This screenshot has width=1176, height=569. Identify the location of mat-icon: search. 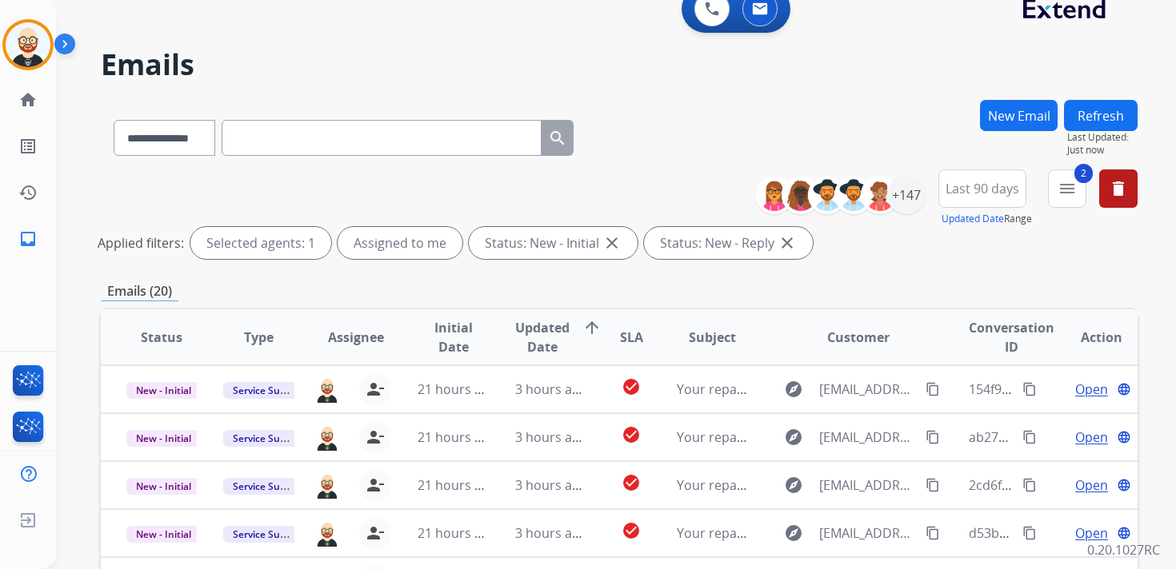
(557, 138).